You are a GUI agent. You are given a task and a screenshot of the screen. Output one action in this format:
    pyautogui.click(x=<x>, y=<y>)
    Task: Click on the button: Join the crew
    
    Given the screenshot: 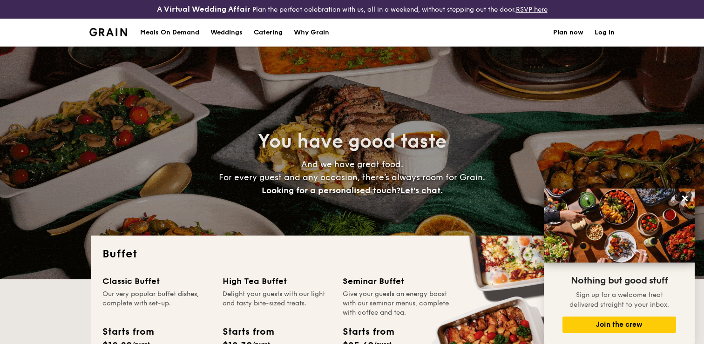 What is the action you would take?
    pyautogui.click(x=619, y=325)
    